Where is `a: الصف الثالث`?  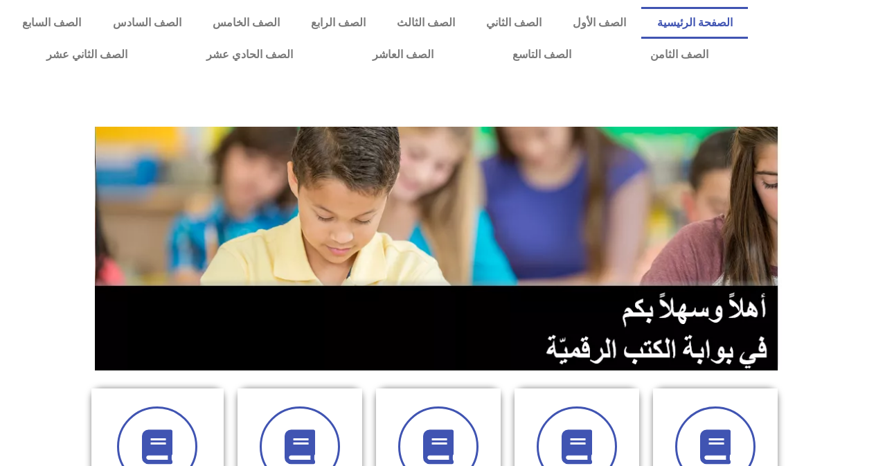
a: الصف الثالث is located at coordinates (425, 23).